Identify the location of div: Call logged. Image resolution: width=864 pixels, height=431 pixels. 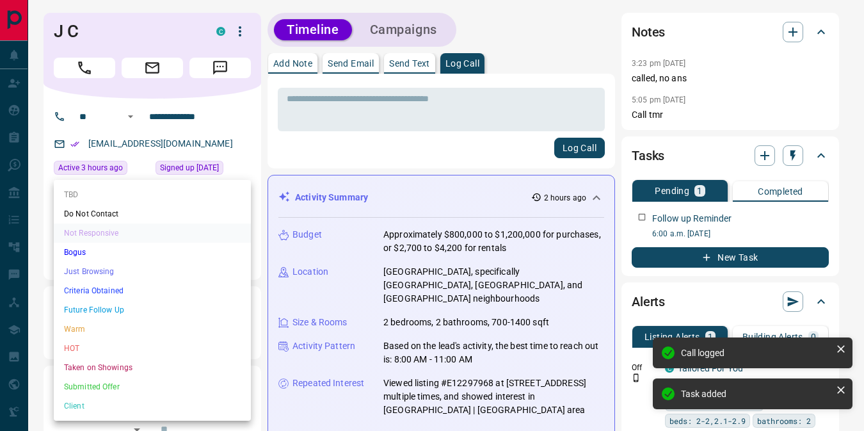
(756, 353).